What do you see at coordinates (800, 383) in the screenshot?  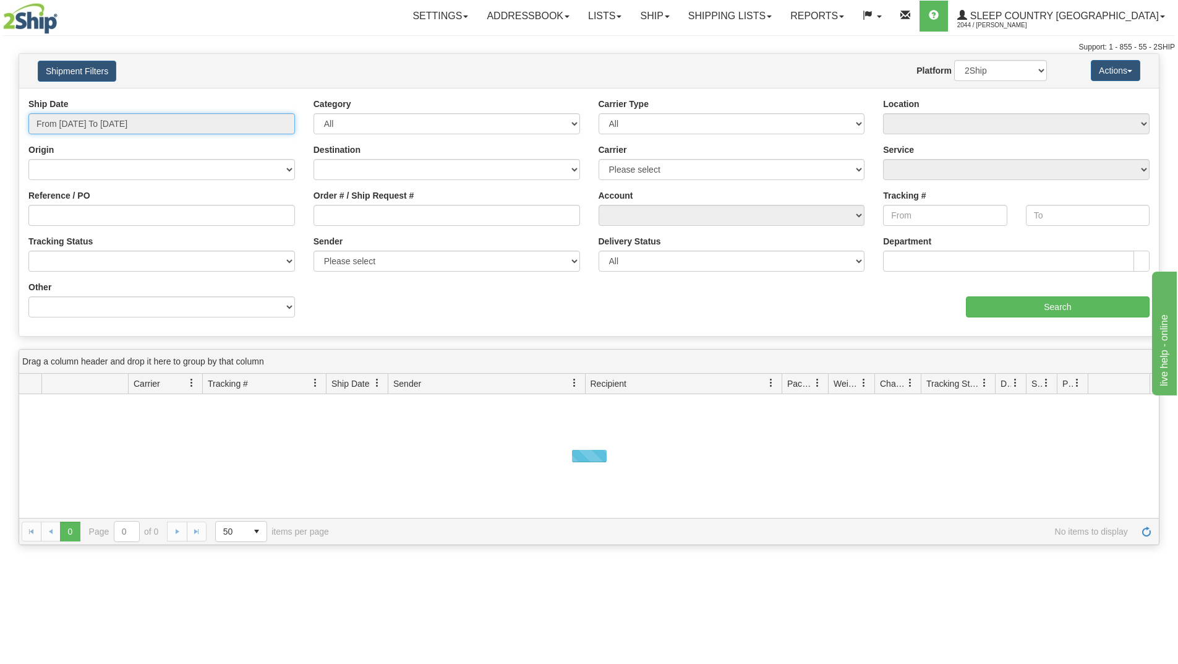 I see `span: Packages` at bounding box center [800, 383].